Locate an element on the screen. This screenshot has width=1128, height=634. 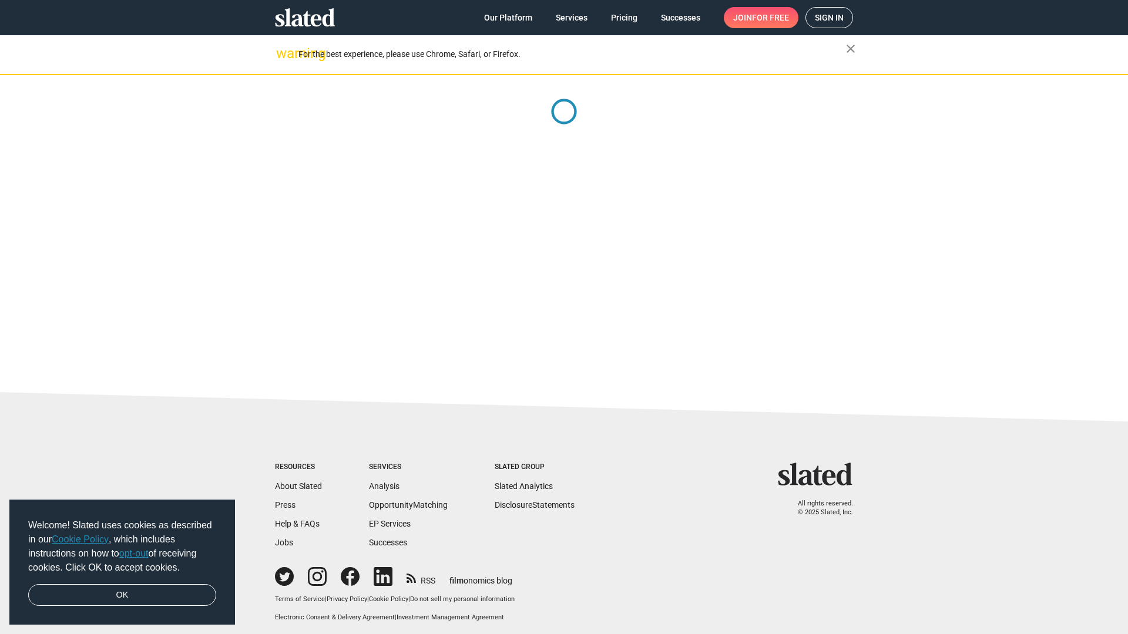
span: Our Platform is located at coordinates (508, 18).